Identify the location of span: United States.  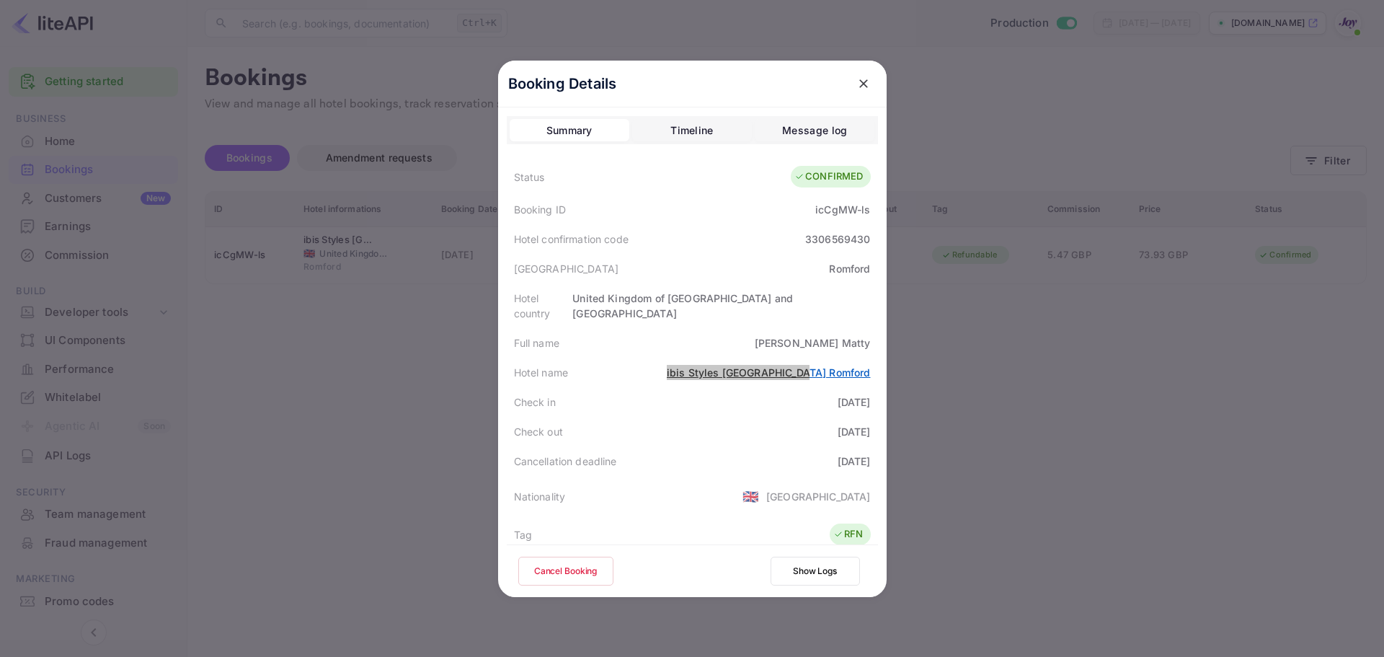
(750, 496).